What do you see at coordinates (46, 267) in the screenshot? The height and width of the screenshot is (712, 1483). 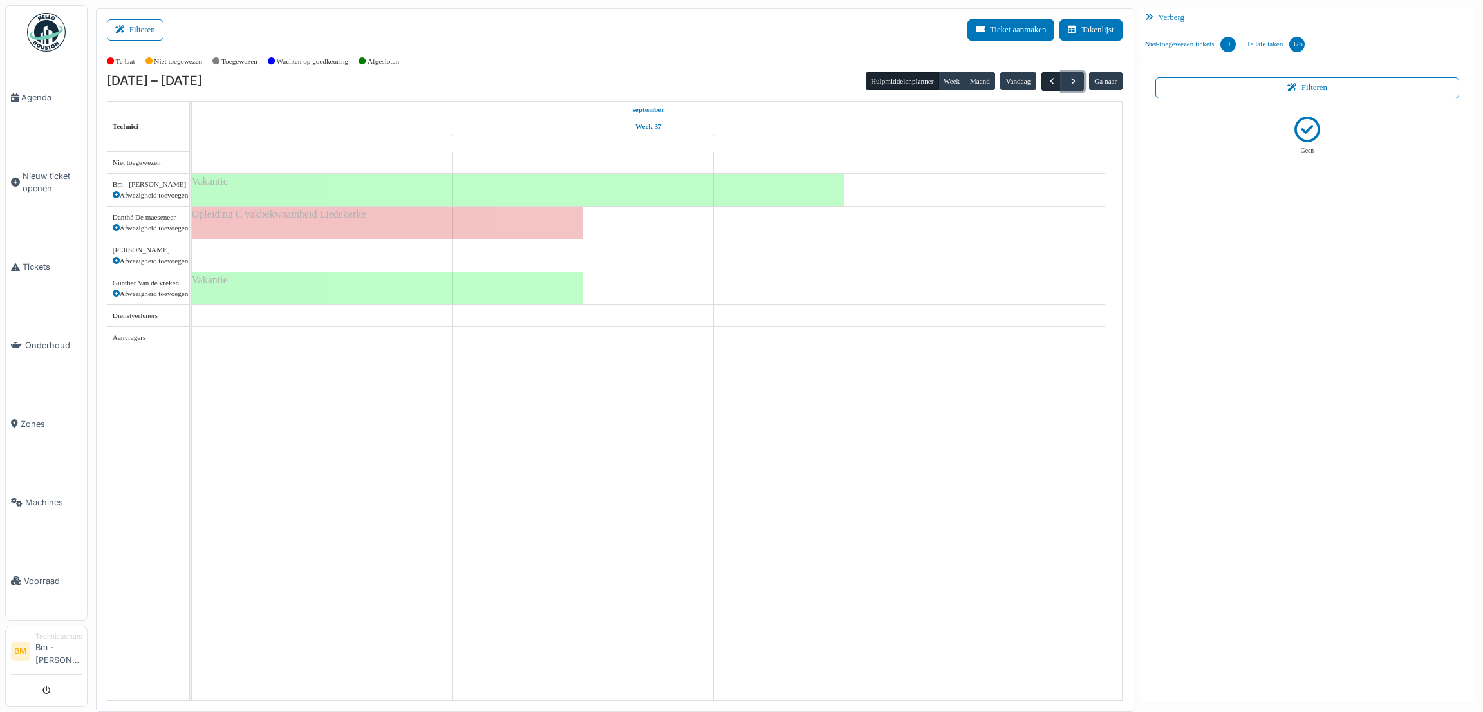 I see `a: Tickets` at bounding box center [46, 267].